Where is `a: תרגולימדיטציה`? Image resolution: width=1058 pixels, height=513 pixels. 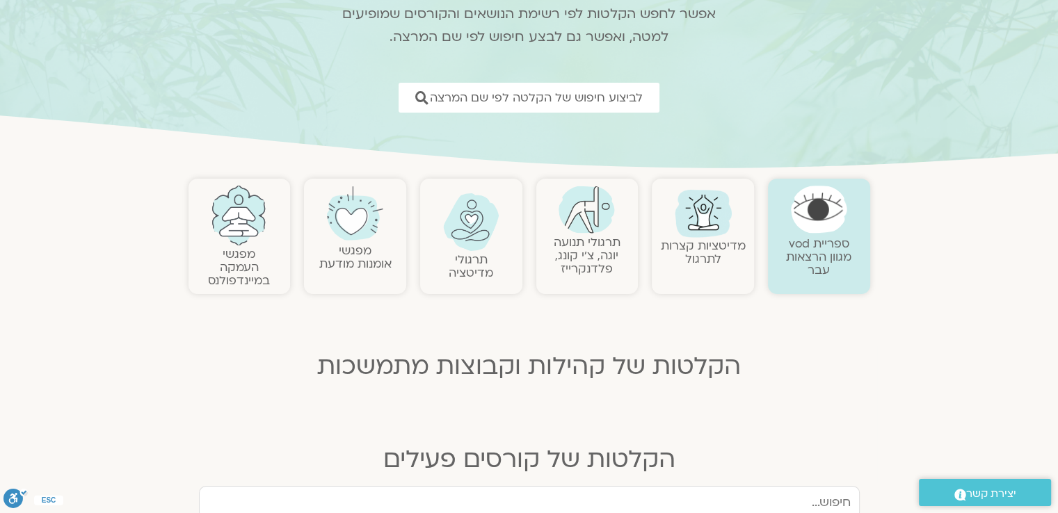
a: תרגולימדיטציה is located at coordinates (471, 266).